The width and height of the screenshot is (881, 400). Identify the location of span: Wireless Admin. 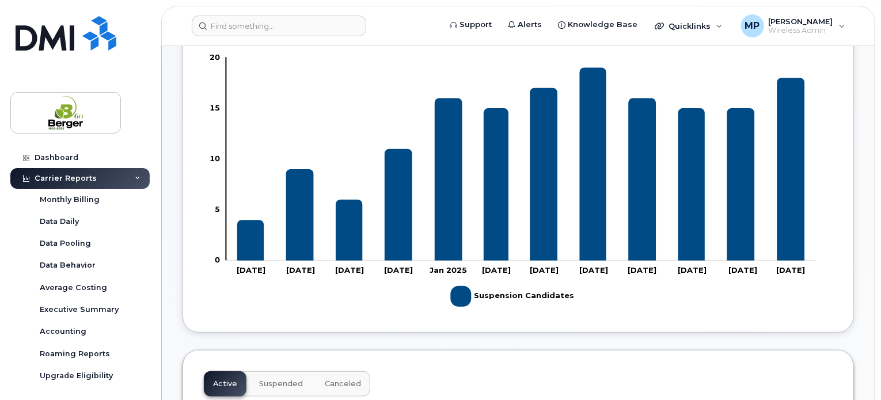
(801, 31).